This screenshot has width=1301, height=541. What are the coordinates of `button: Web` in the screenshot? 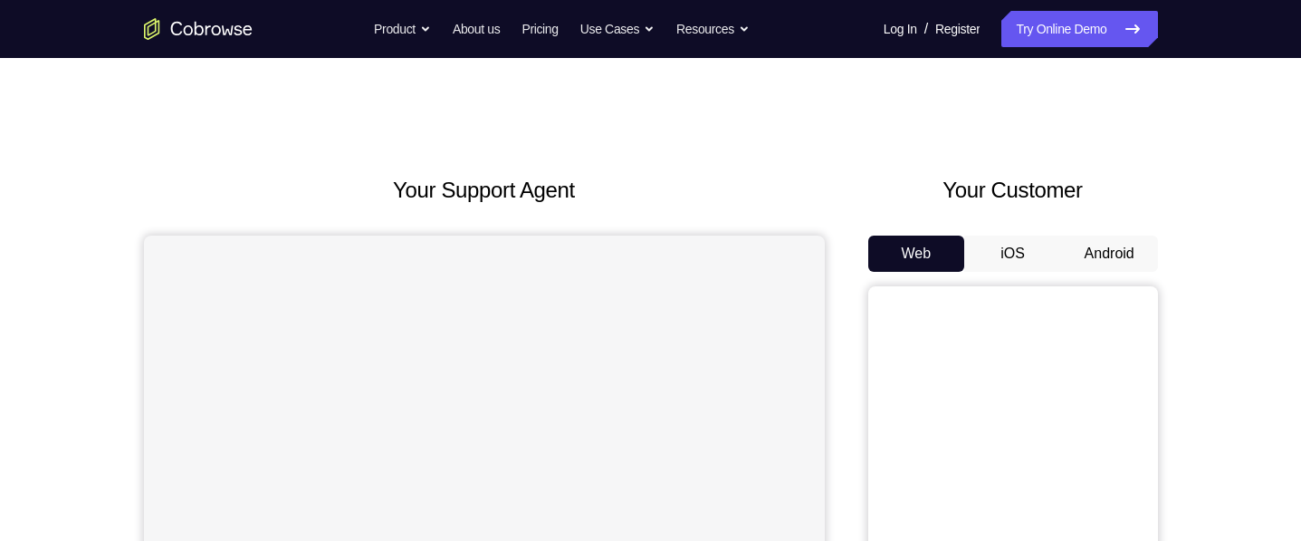 It's located at (916, 254).